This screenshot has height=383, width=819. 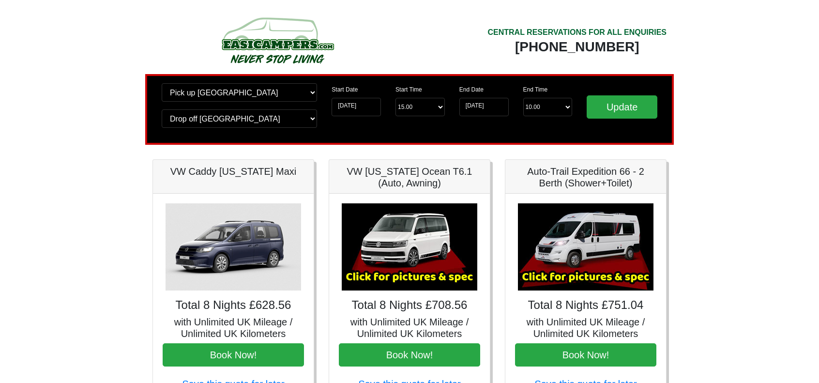 What do you see at coordinates (535, 90) in the screenshot?
I see `label: End Time` at bounding box center [535, 90].